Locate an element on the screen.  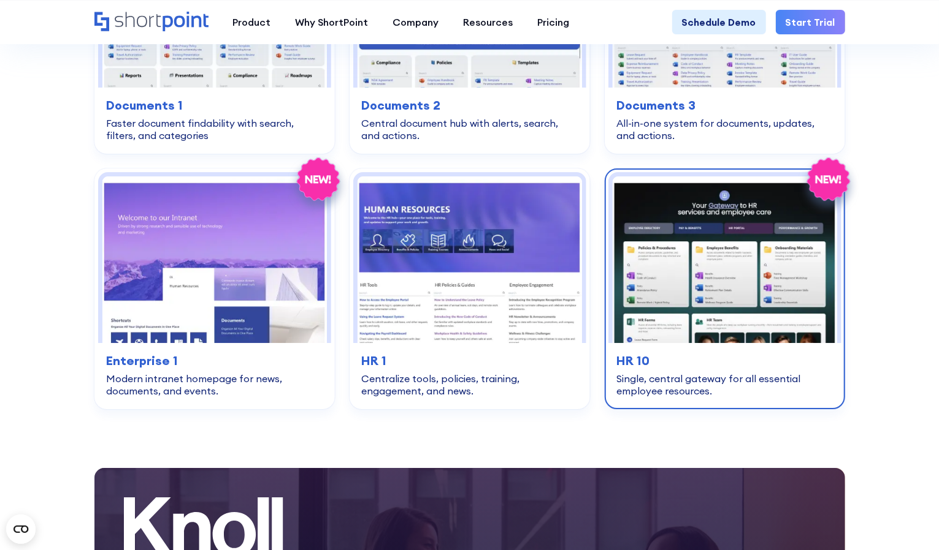
a: HR 10 – HR Intranet Page: Single, central gateway for all essential employee resources.HR 10Singl... is located at coordinates (725, 289).